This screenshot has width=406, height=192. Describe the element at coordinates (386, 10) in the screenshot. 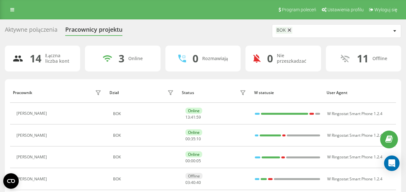

I see `span: Wyloguj się` at that location.